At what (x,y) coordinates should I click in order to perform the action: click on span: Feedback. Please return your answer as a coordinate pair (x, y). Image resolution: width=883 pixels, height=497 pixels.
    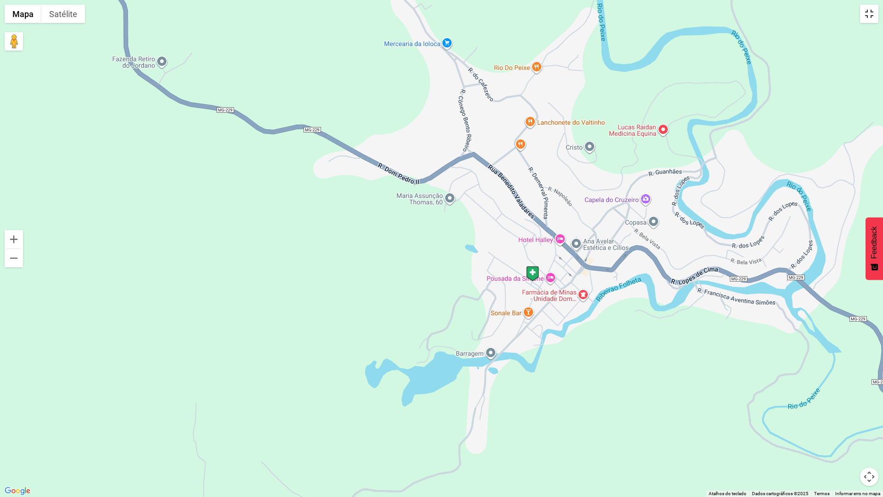
    Looking at the image, I should click on (875, 242).